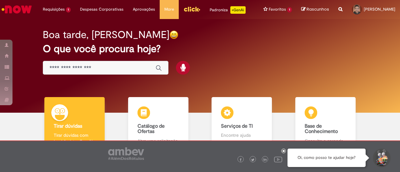 The image size is (400, 172). Describe the element at coordinates (241, 135) in the screenshot. I see `p: Encontre ajuda` at that location.